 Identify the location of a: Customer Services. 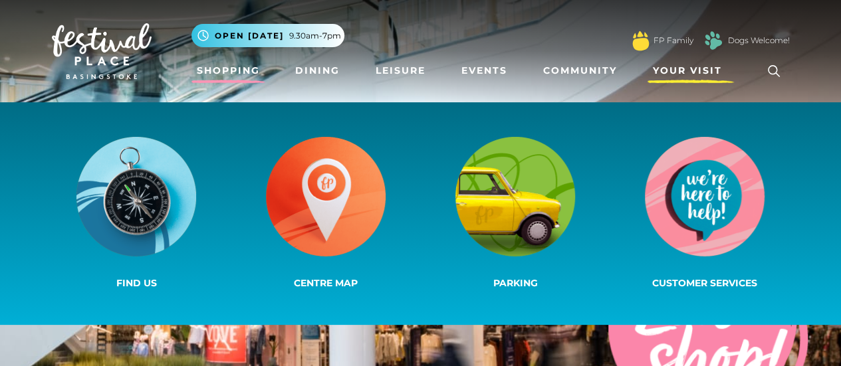
(704, 213).